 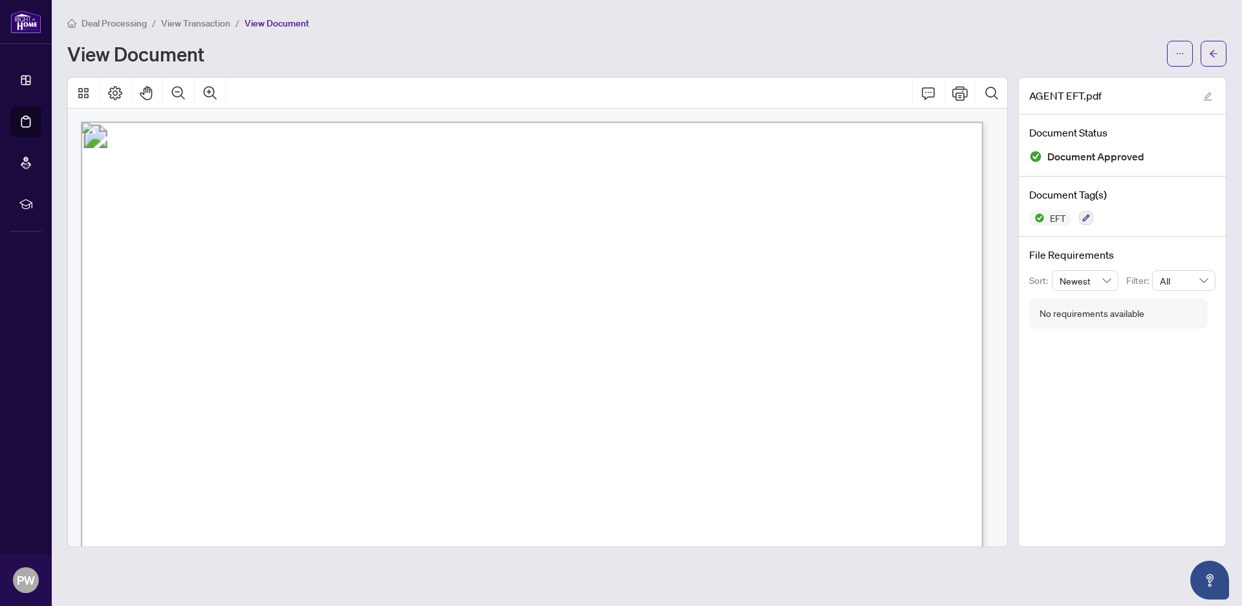 I want to click on button: Open asap, so click(x=1209, y=580).